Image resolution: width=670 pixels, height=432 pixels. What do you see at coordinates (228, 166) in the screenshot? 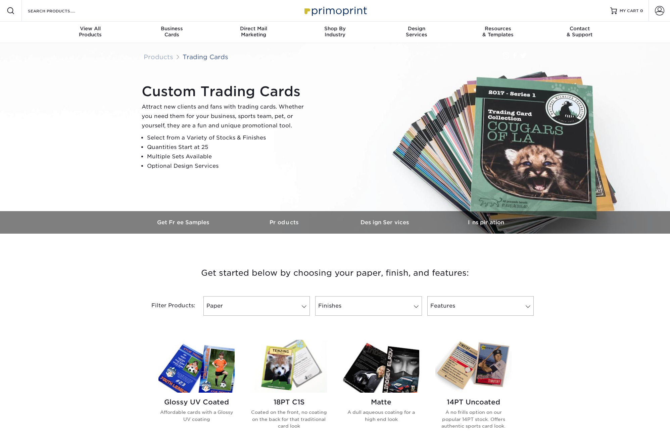
I see `li: Optional Design Services` at bounding box center [228, 166].